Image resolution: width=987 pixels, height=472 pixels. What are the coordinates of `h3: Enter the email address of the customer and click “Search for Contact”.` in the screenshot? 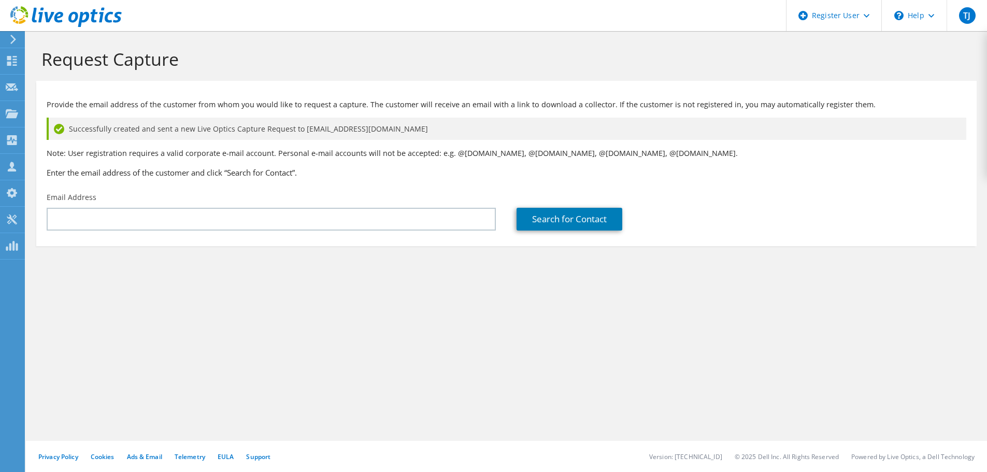 It's located at (506, 173).